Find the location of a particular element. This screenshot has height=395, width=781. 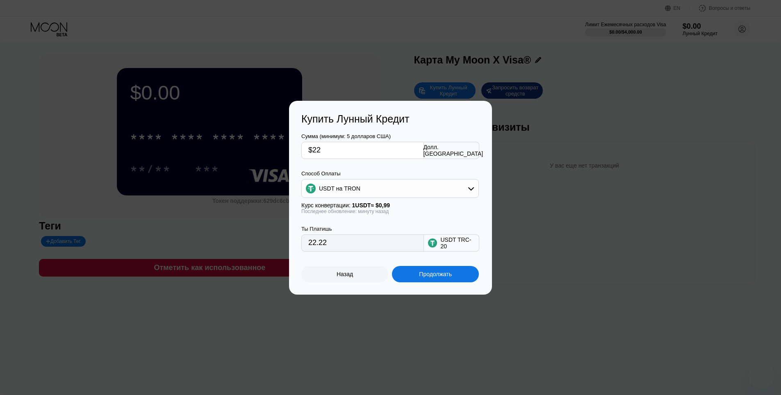

div: Последнее обновление: минуту назад is located at coordinates (390, 212).